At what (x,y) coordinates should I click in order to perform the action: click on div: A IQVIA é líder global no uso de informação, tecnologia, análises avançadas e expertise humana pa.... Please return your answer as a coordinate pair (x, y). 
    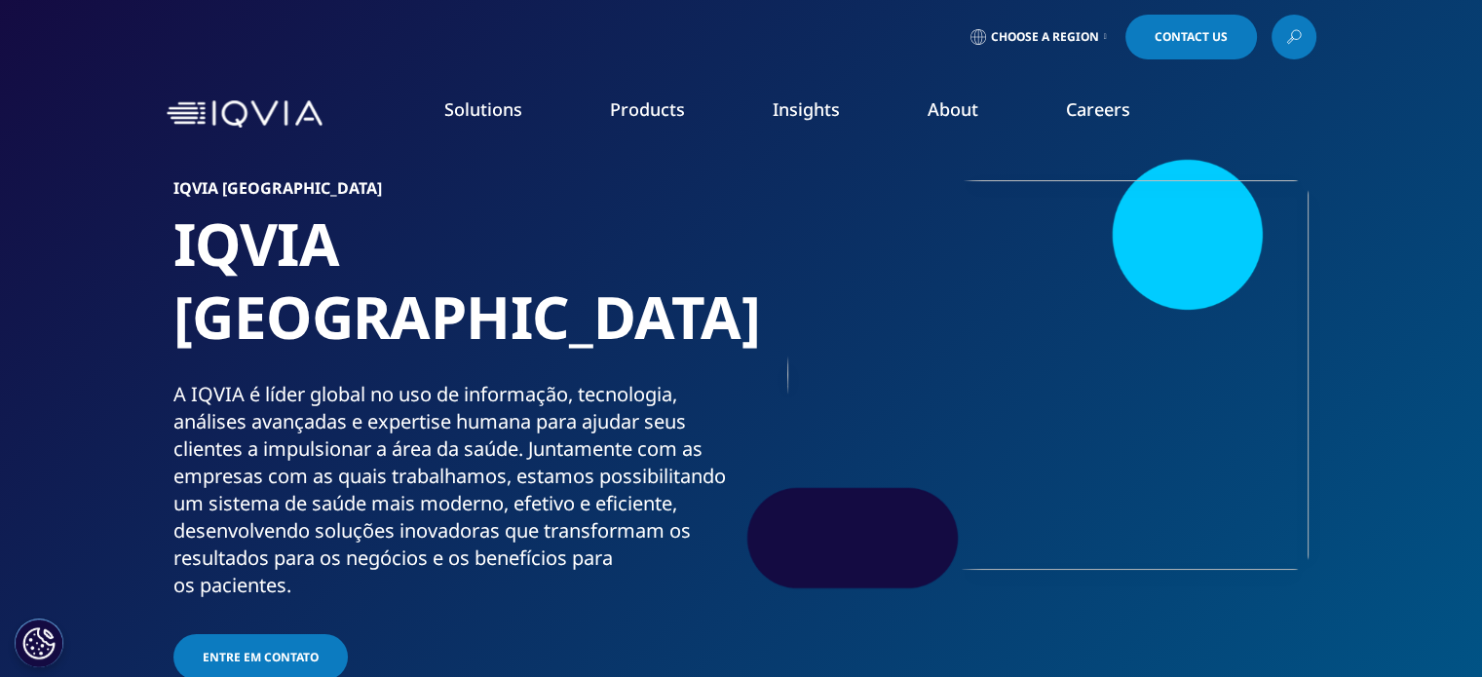
    Looking at the image, I should click on (453, 490).